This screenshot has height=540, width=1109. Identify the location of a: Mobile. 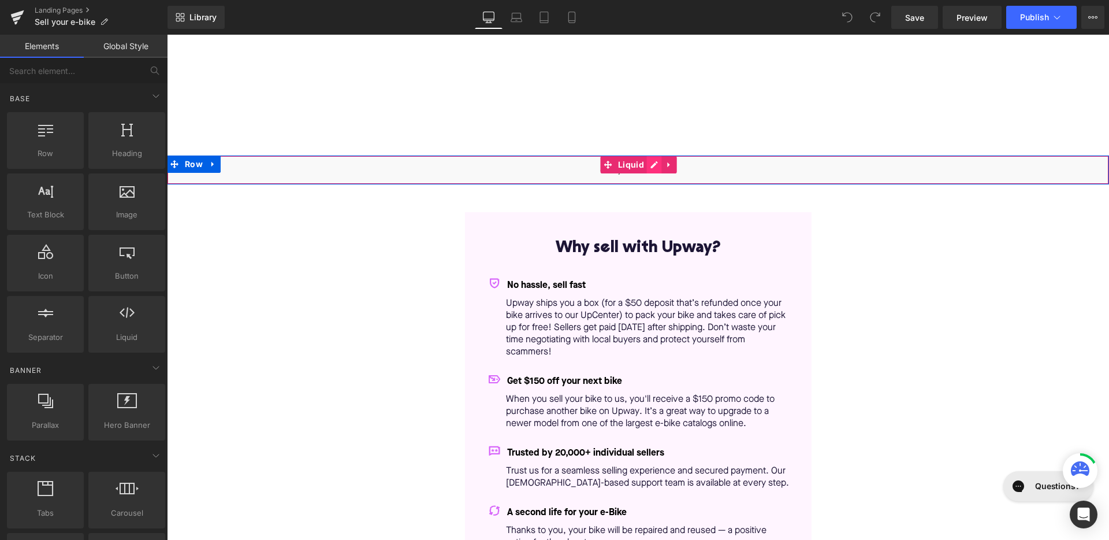
(572, 17).